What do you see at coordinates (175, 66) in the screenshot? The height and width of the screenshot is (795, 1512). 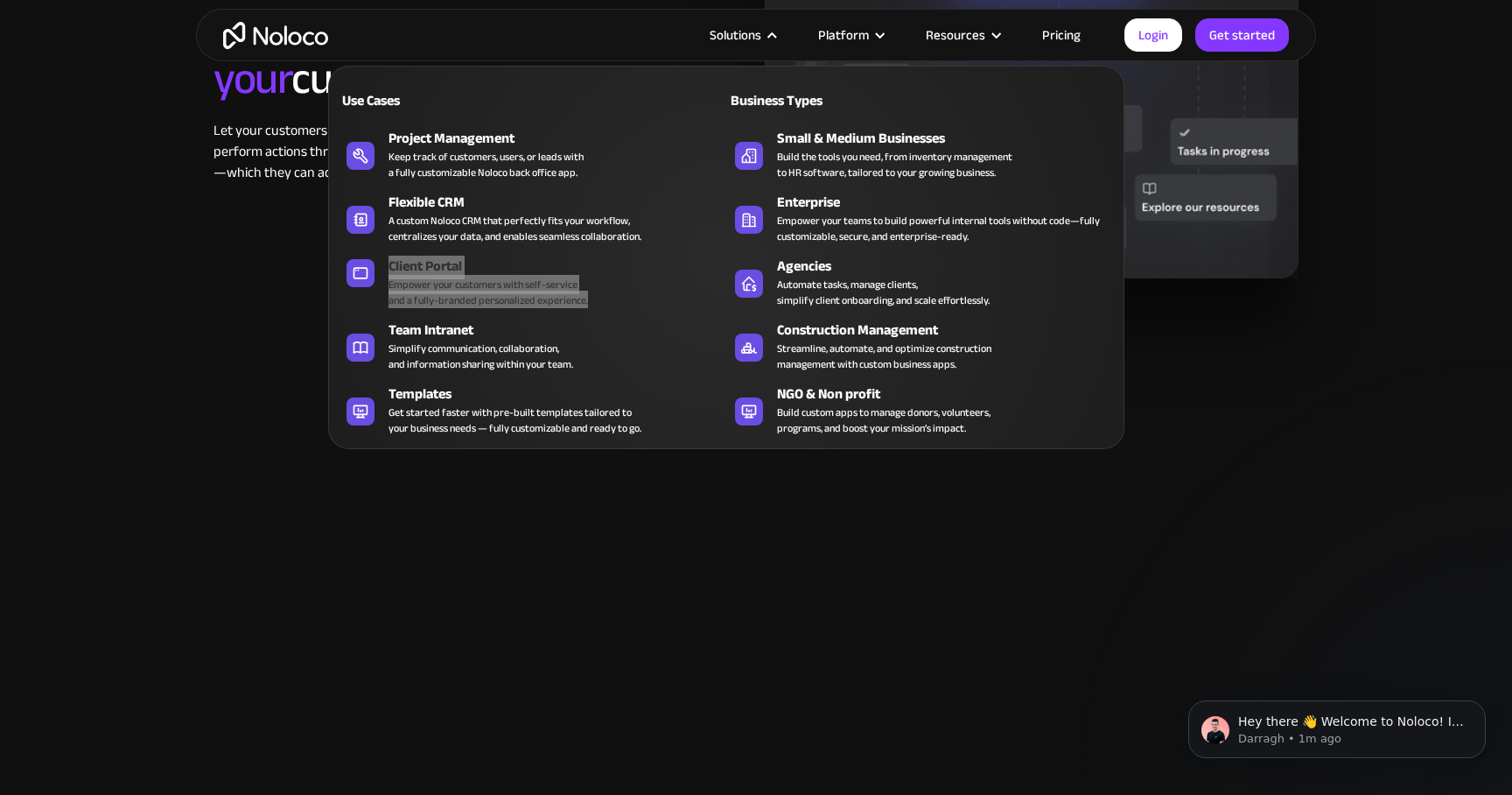 I see `div: message notification from Darragh, 1m ago. Hey there 👋 Welcome to Noloco! If you have any questio...` at bounding box center [175, 66].